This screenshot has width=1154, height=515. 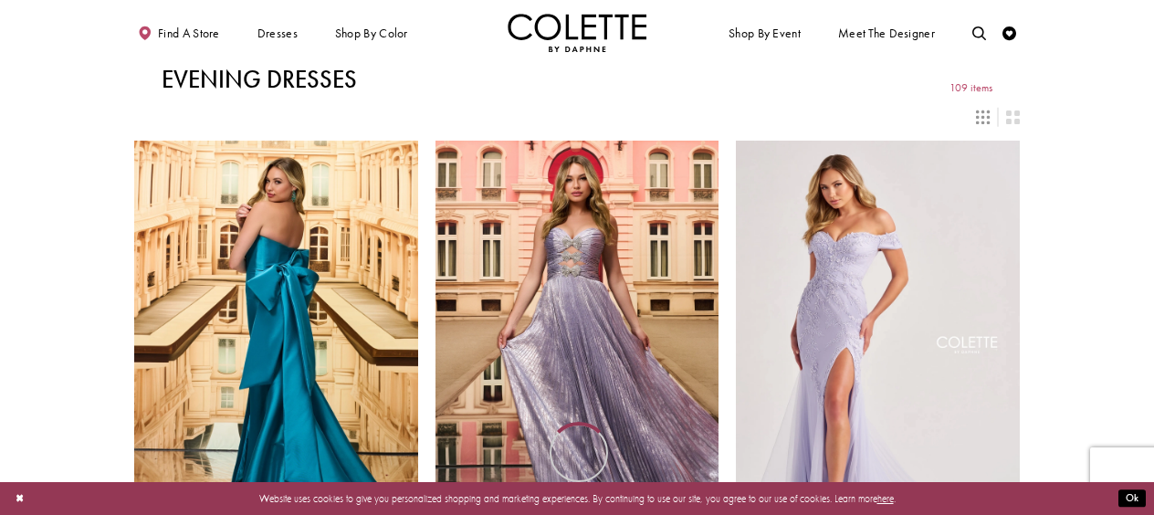 I want to click on a: Visit Home Page, so click(x=577, y=33).